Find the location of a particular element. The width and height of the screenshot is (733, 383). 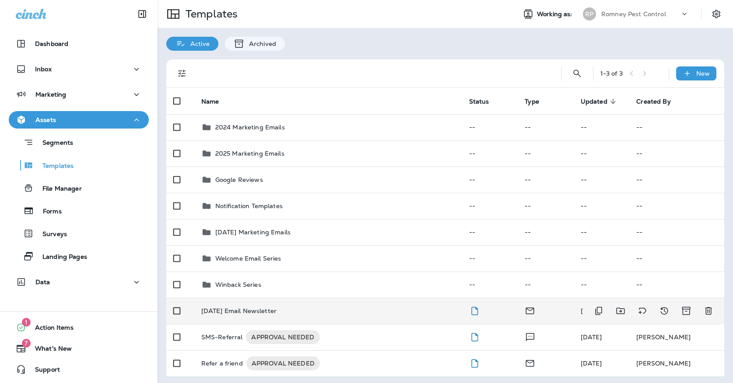

p: Romney Pest Control is located at coordinates (633, 14).